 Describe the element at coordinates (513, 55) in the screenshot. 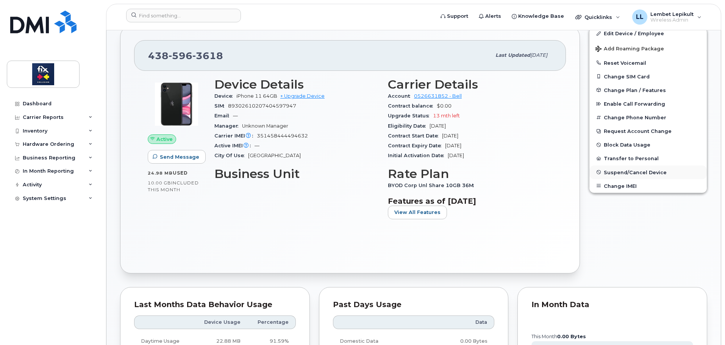

I see `span: Last updated` at that location.